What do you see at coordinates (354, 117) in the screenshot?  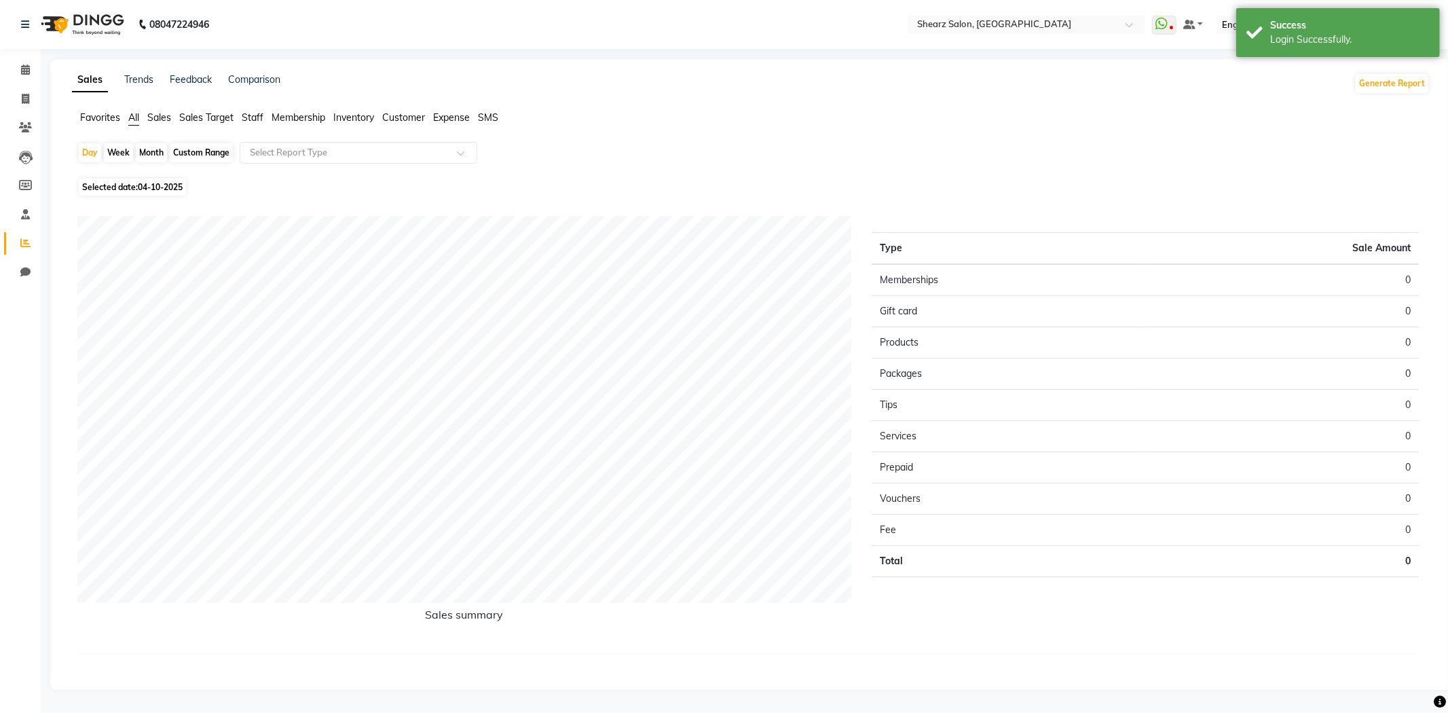 I see `span: Inventory` at bounding box center [354, 117].